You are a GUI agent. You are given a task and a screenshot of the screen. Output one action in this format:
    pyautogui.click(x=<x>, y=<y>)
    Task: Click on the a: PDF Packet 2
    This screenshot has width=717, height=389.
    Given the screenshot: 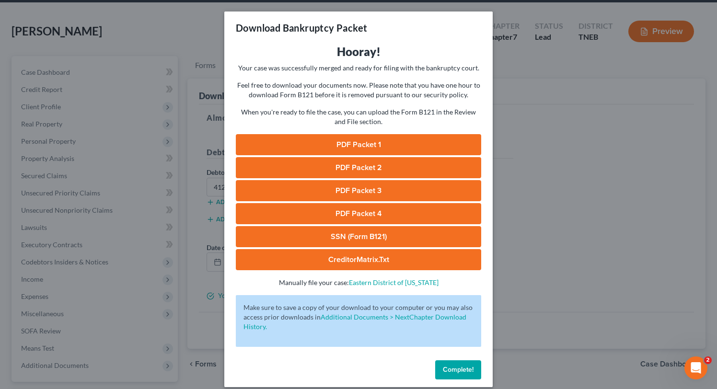 What is the action you would take?
    pyautogui.click(x=358, y=168)
    